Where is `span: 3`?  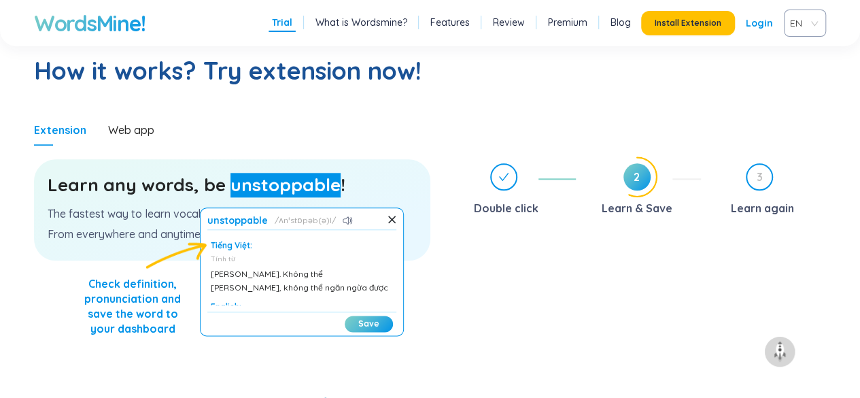
span: 3 is located at coordinates (759, 177).